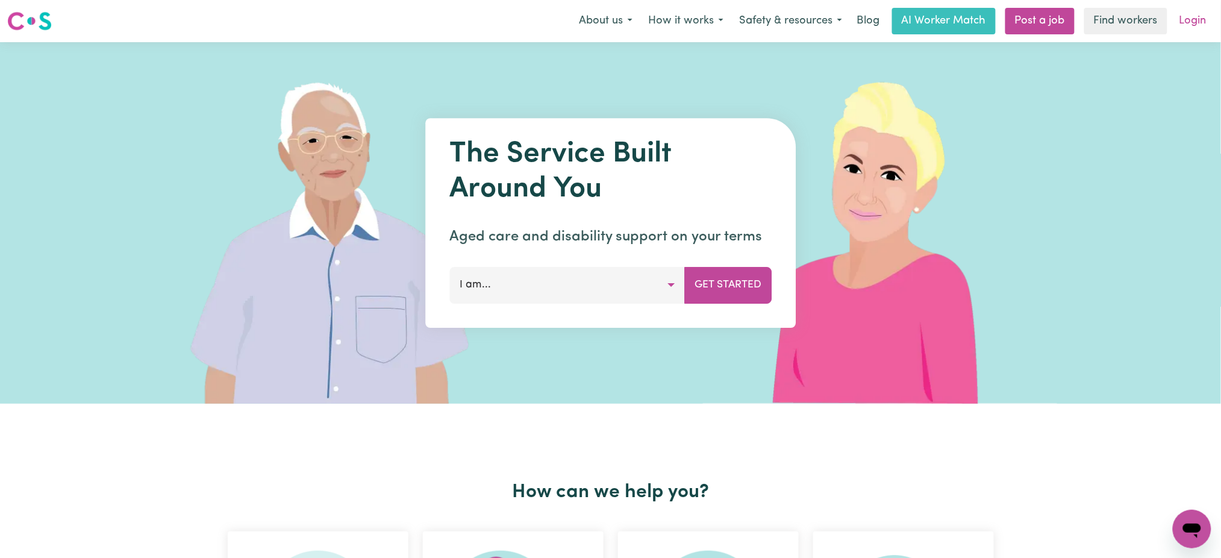  What do you see at coordinates (611, 492) in the screenshot?
I see `h2: How can we help you?` at bounding box center [611, 492].